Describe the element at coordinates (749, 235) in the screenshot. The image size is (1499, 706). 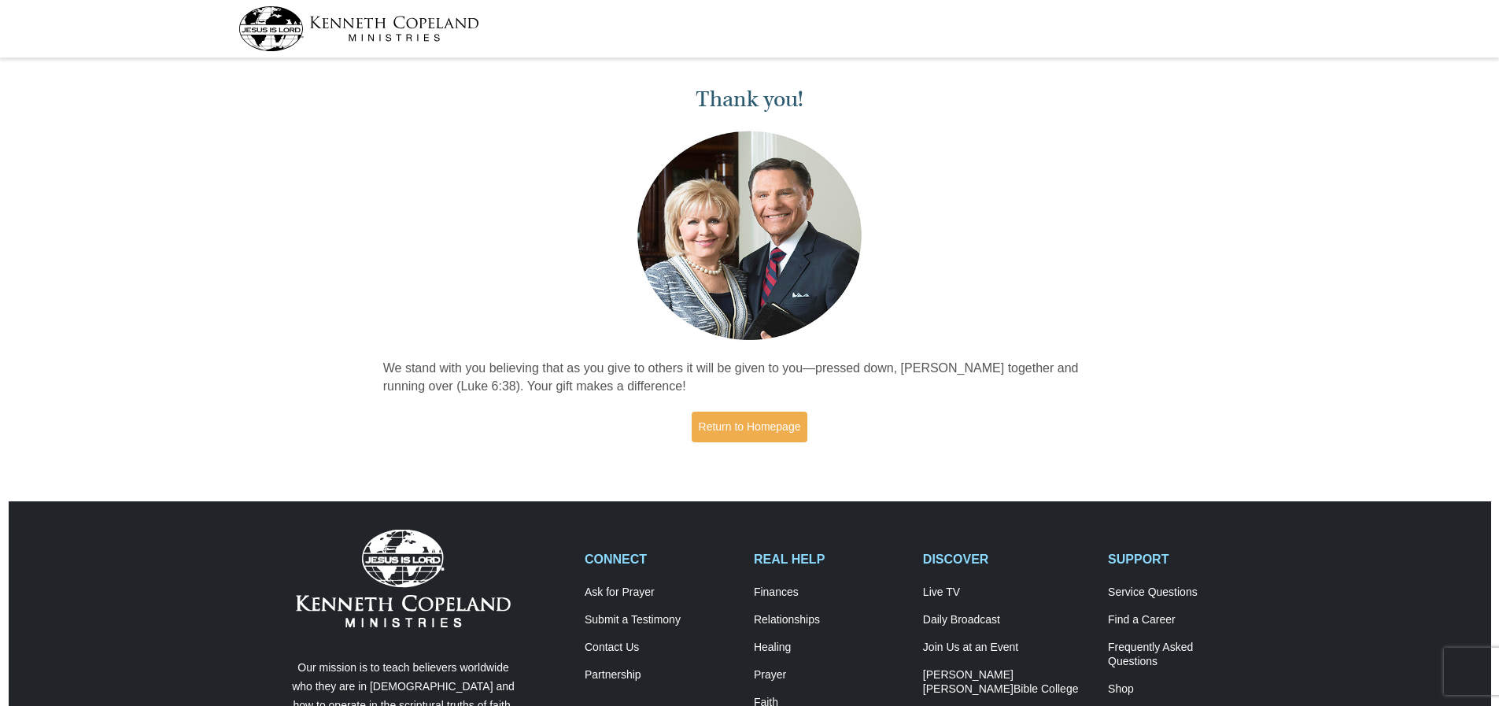
I see `img: Kenneth and Gloria` at that location.